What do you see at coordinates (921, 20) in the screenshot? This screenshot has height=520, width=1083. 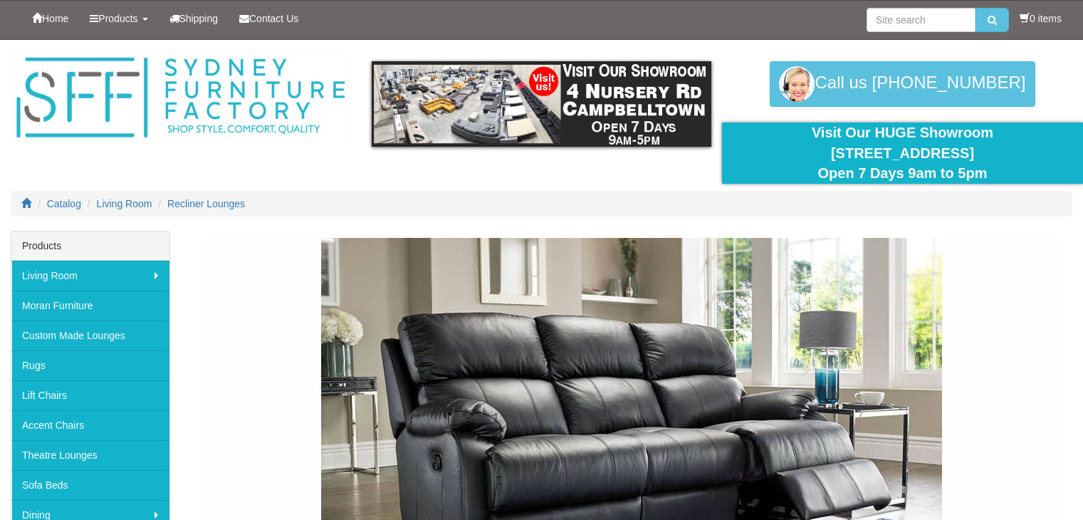 I see `input: Site search` at bounding box center [921, 20].